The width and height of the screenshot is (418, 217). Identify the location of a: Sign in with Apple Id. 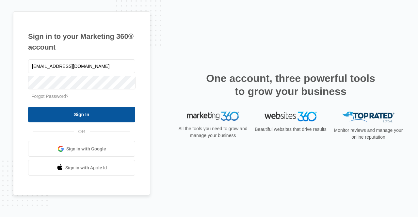
(82, 168).